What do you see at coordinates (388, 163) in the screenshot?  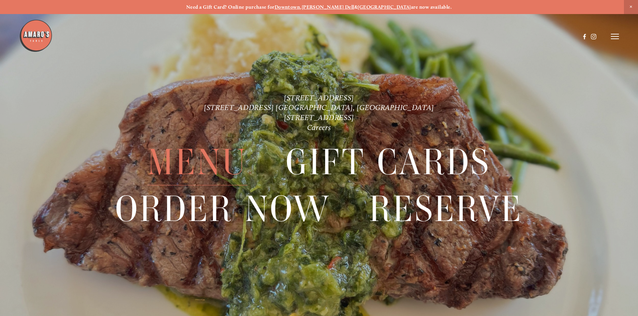 I see `span: Gift Cards` at bounding box center [388, 163].